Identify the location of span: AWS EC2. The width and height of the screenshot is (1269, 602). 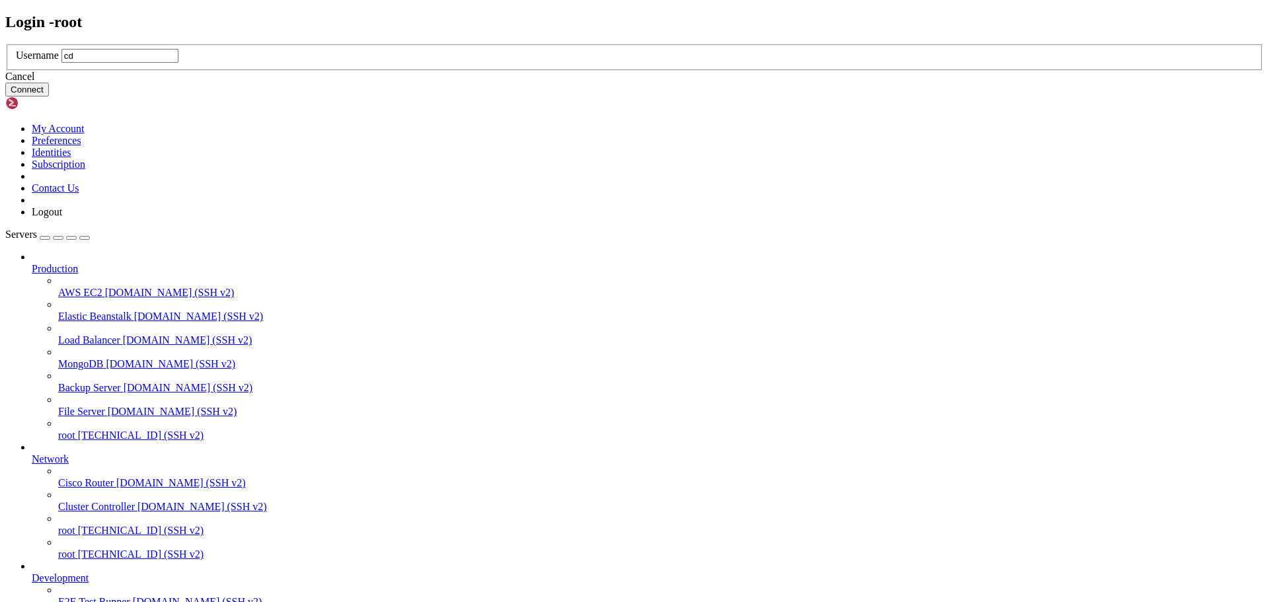
(80, 292).